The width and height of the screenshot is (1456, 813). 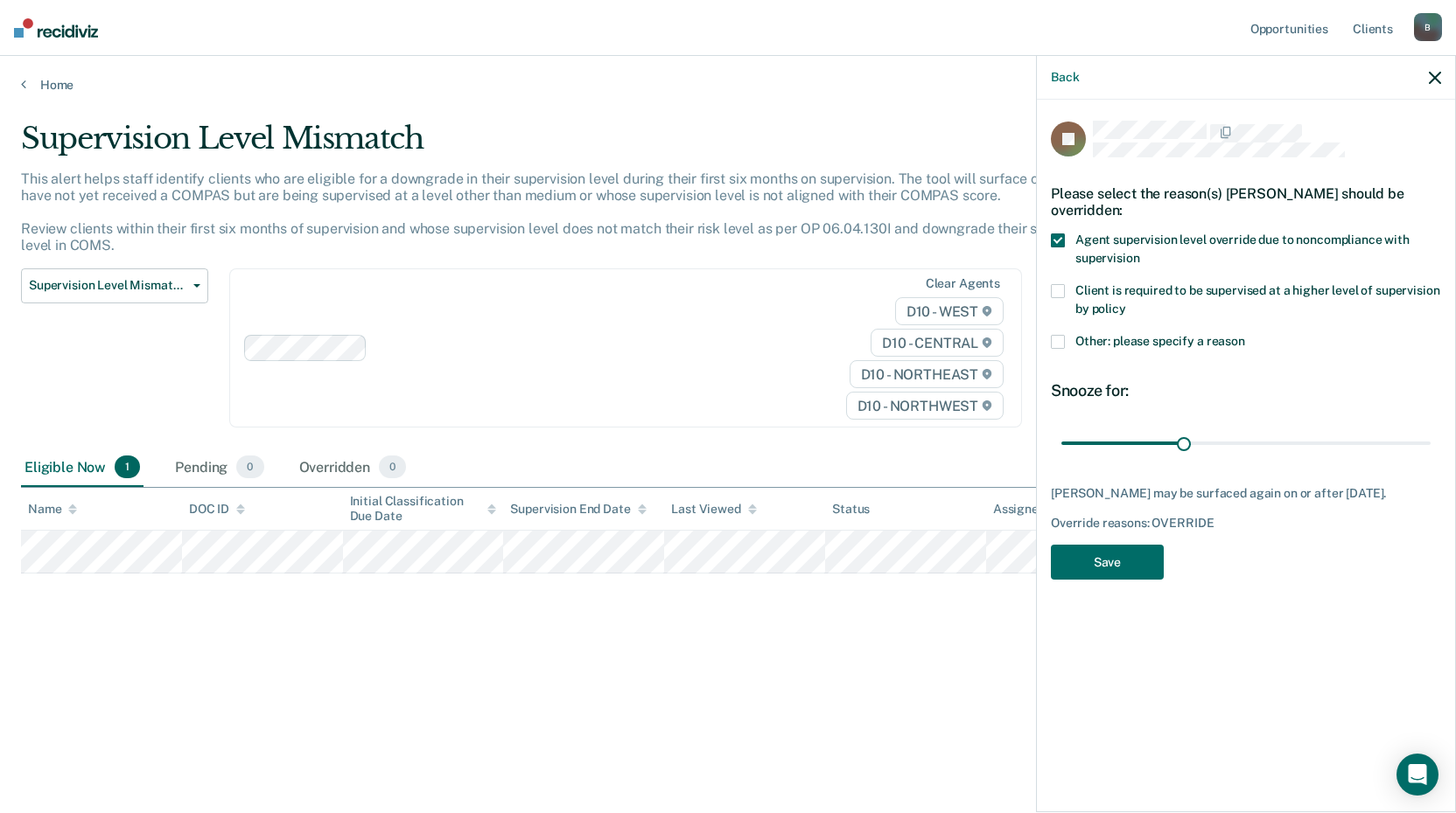 I want to click on div: Supervision End Date, so click(x=577, y=509).